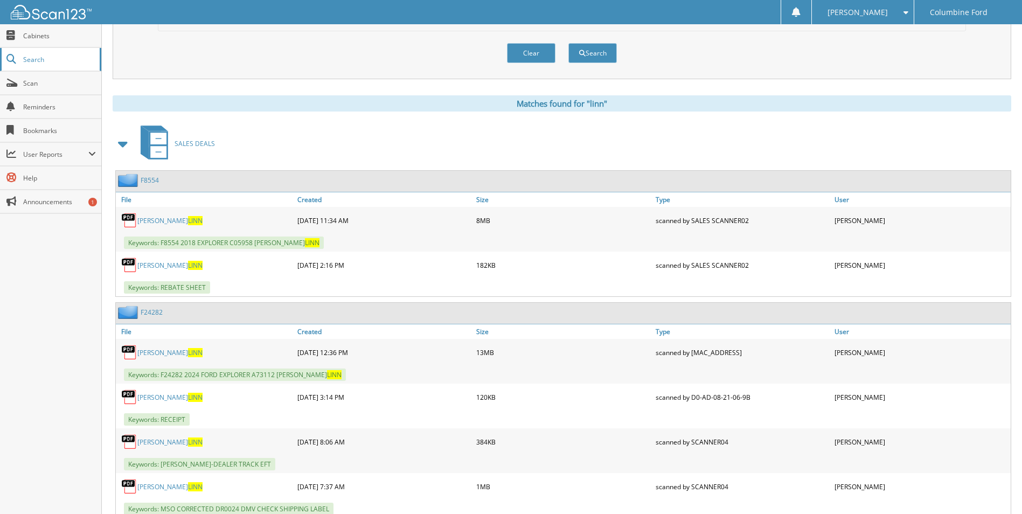  Describe the element at coordinates (175, 143) in the screenshot. I see `a: SALES DEALS` at that location.